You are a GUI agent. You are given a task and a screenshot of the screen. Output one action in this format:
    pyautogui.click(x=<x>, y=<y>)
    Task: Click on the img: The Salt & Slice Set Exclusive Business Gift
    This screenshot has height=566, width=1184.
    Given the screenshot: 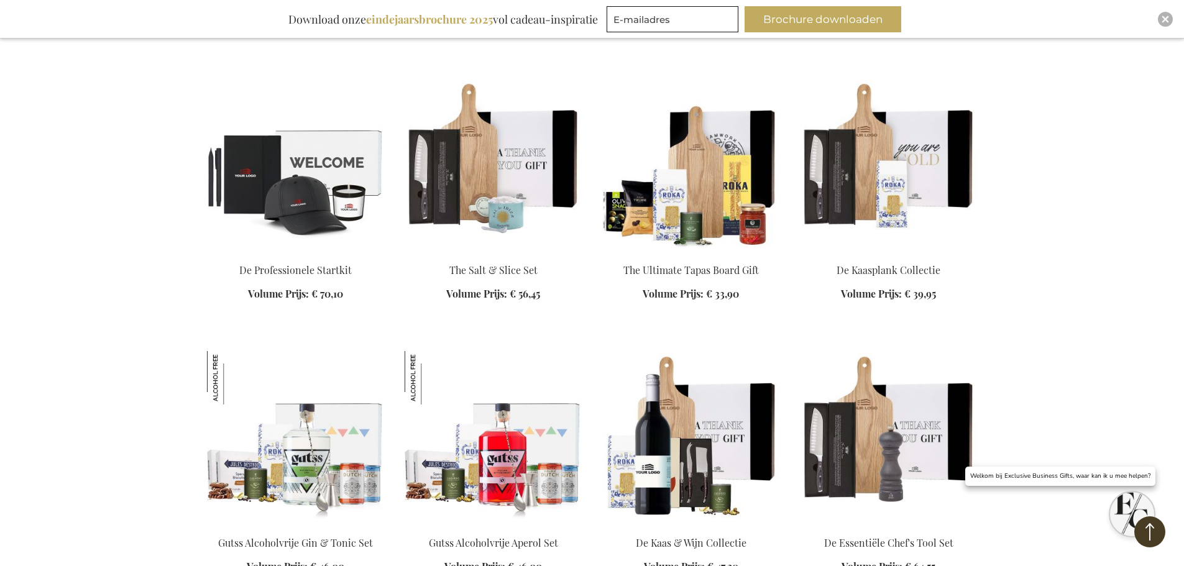 What is the action you would take?
    pyautogui.click(x=493, y=165)
    